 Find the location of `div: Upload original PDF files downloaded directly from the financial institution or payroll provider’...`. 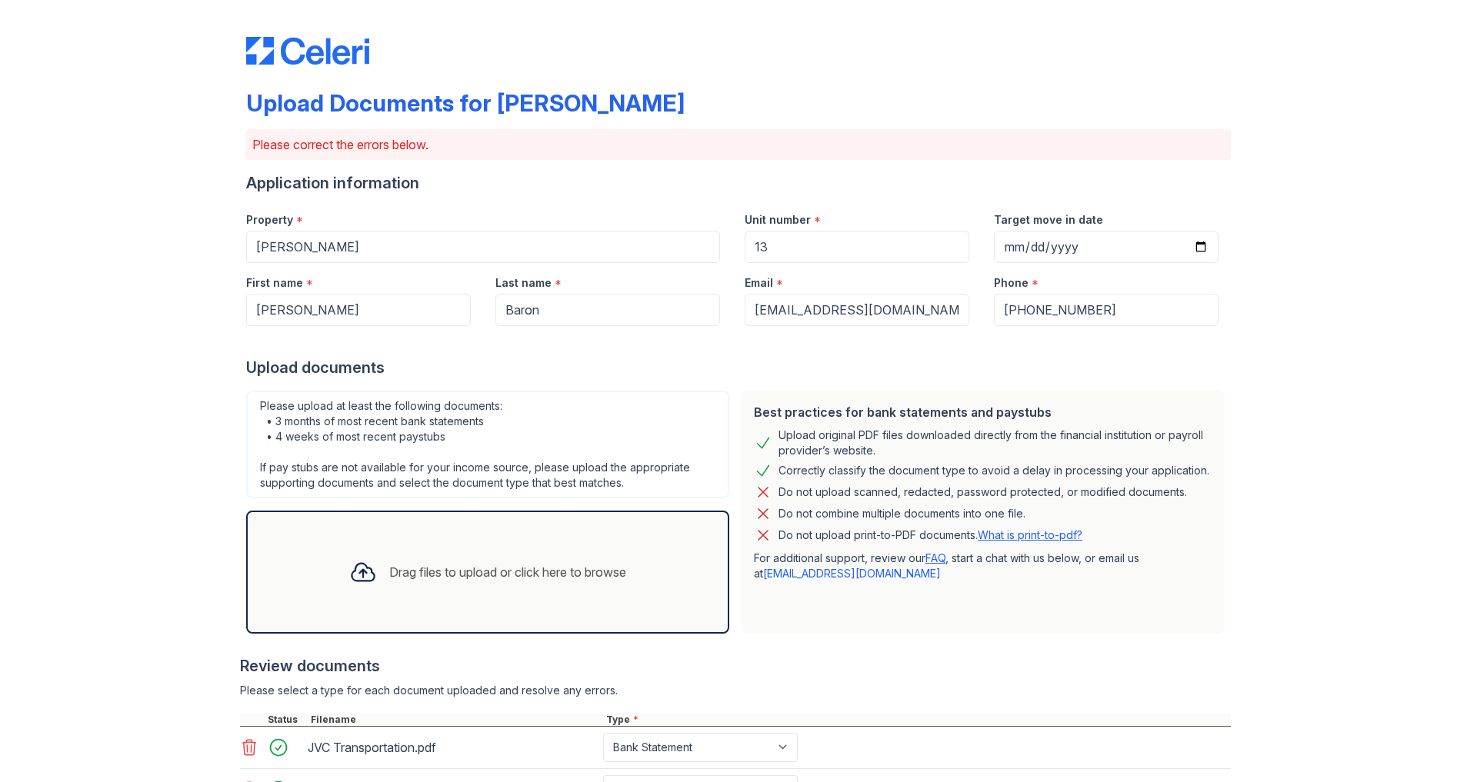

div: Upload original PDF files downloaded directly from the financial institution or payroll provider’... is located at coordinates (996, 443).